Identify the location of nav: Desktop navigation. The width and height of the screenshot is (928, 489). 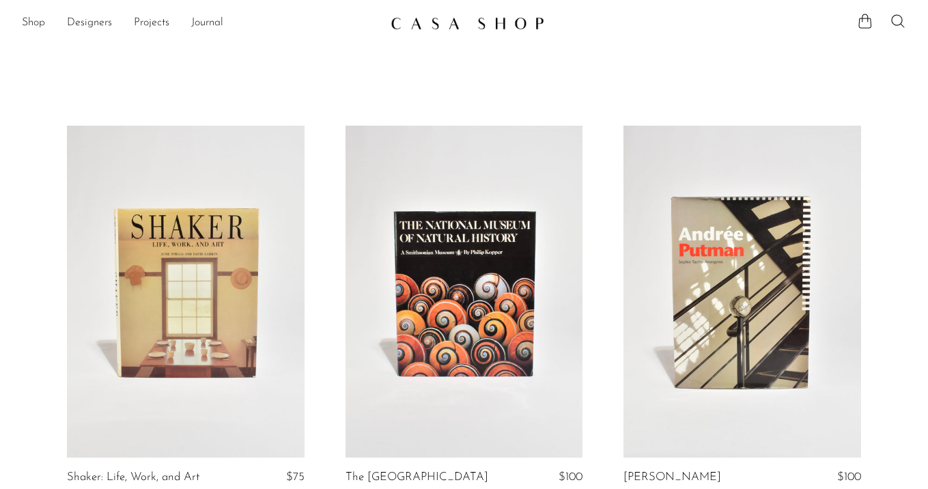
(201, 23).